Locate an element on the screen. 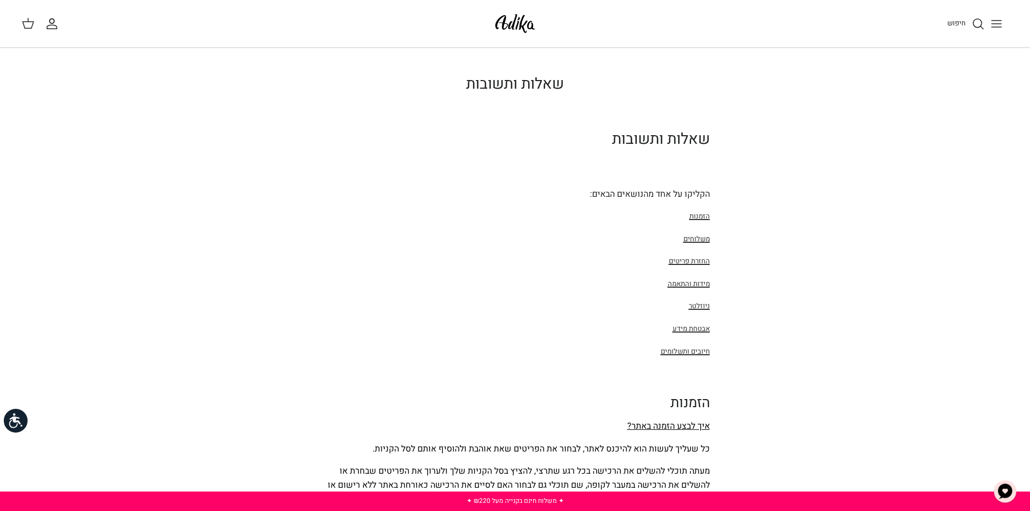  a: מידות והתאמה is located at coordinates (689, 283).